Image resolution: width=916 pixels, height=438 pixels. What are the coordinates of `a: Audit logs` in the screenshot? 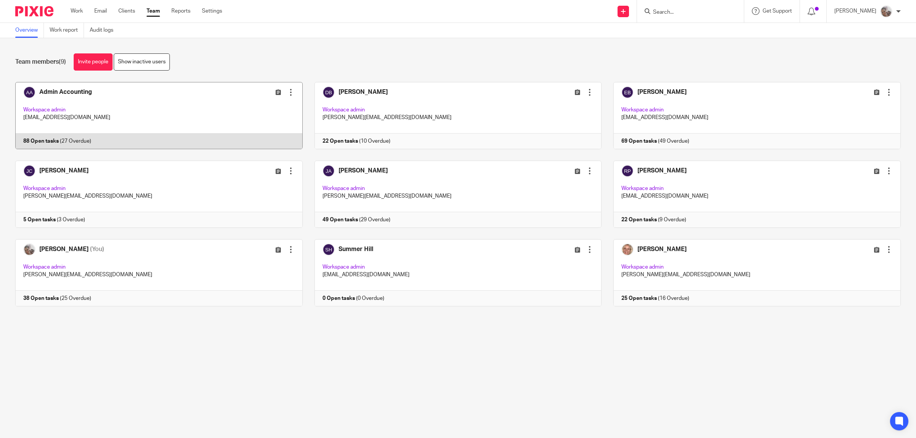 It's located at (104, 30).